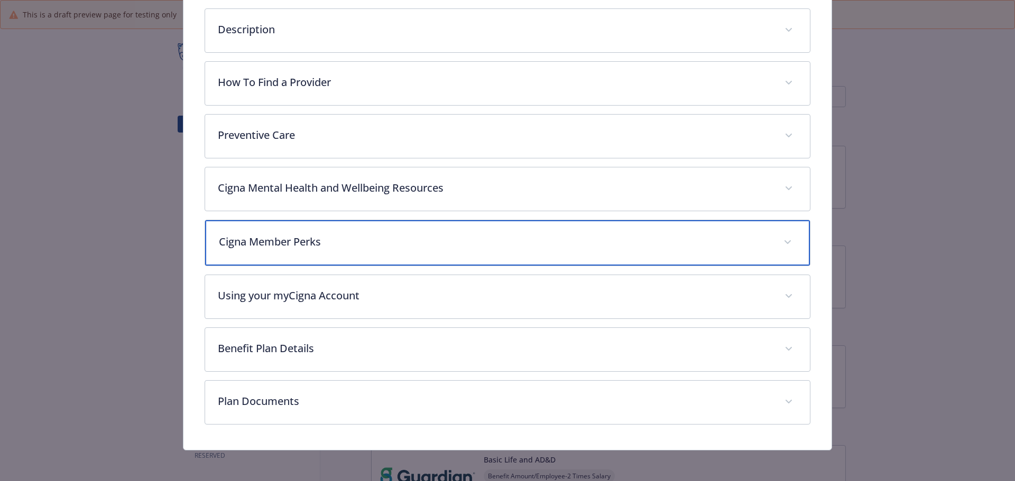 This screenshot has height=481, width=1015. What do you see at coordinates (507, 83) in the screenshot?
I see `div: How To Find a Provider` at bounding box center [507, 83].